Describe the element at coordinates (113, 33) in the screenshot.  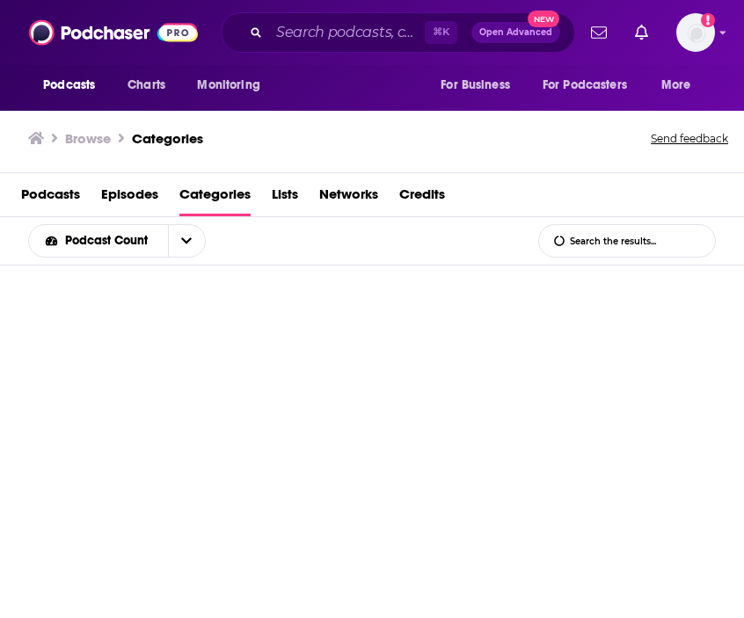
I see `a: Podchaser - Follow, Share and Rate Podcasts` at that location.